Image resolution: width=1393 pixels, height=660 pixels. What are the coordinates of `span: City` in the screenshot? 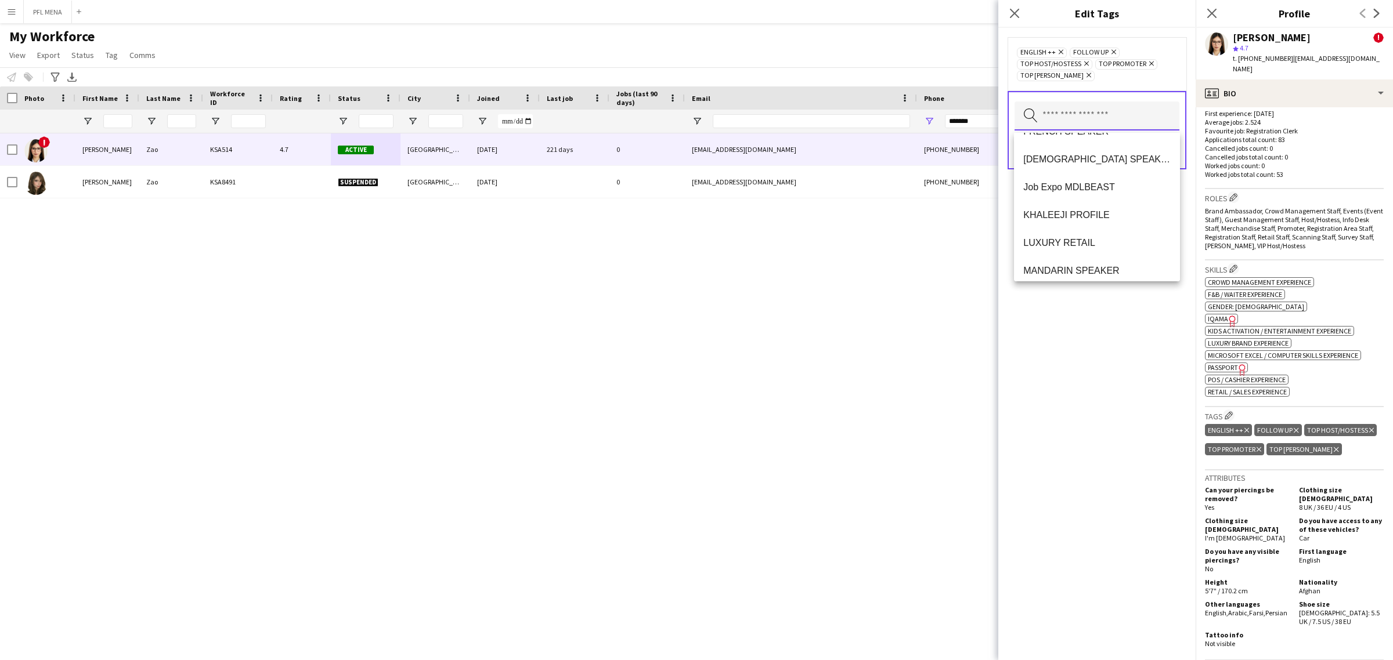 It's located at (414, 98).